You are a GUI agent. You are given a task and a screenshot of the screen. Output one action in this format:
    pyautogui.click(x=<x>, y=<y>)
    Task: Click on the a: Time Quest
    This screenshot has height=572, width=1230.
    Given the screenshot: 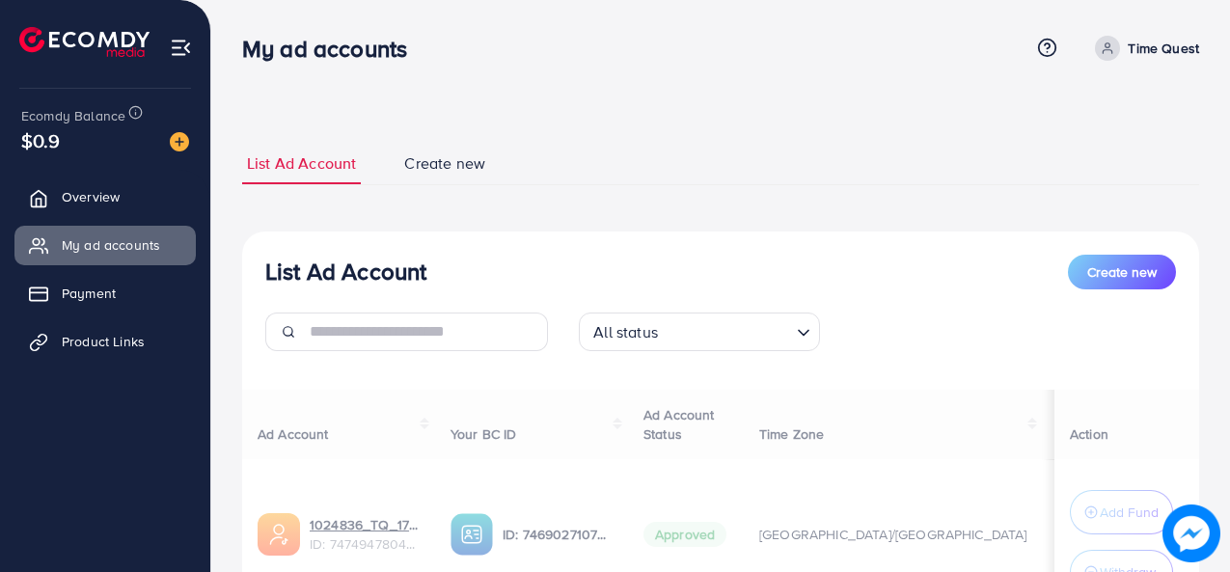 What is the action you would take?
    pyautogui.click(x=1143, y=48)
    